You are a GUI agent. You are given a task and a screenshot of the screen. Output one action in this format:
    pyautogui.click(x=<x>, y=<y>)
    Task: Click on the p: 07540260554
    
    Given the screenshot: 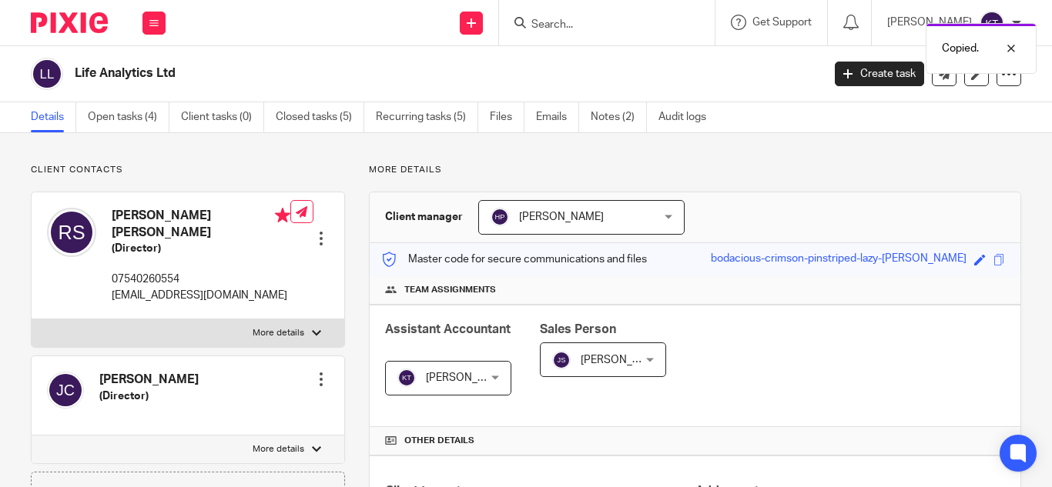 What is the action you would take?
    pyautogui.click(x=201, y=280)
    